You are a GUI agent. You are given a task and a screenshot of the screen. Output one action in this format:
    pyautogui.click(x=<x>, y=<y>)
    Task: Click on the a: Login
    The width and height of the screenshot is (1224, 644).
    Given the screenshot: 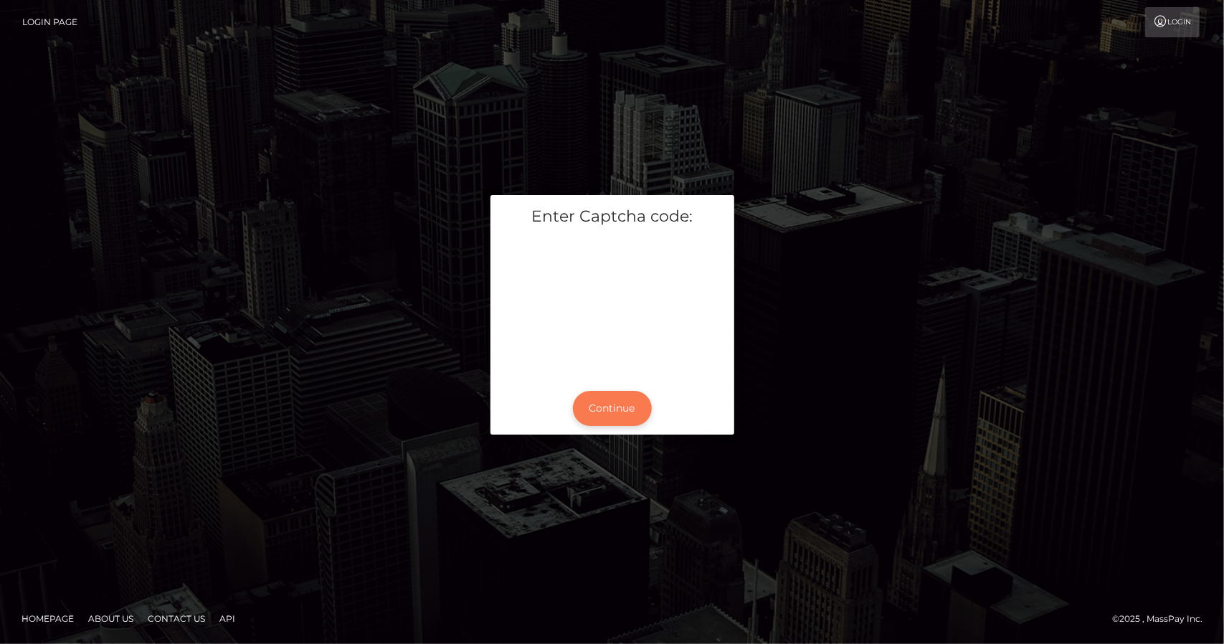 What is the action you would take?
    pyautogui.click(x=1172, y=22)
    